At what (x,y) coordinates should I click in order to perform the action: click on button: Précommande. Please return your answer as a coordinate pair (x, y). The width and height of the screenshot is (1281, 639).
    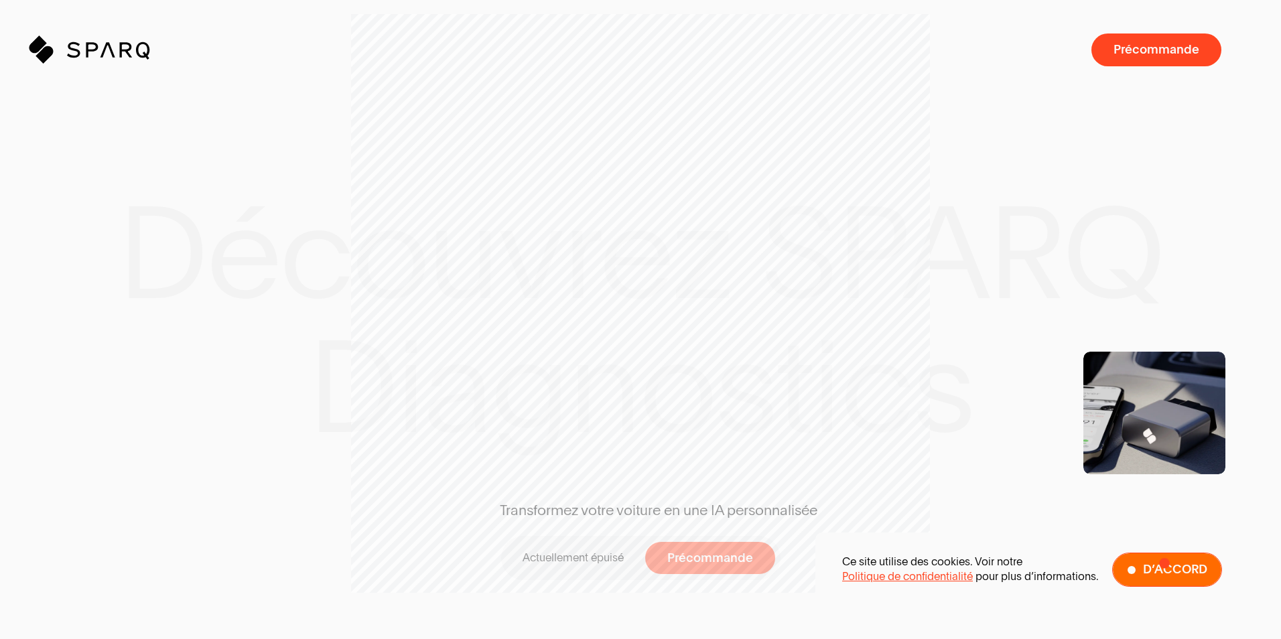
    Looking at the image, I should click on (710, 558).